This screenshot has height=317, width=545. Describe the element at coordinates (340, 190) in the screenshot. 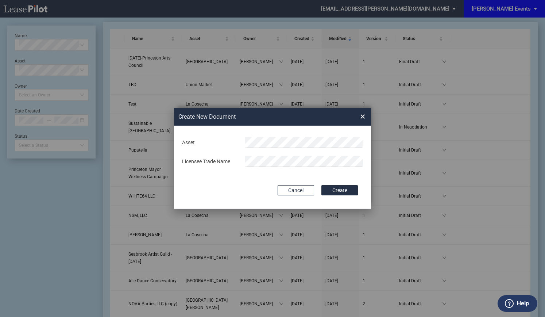

I see `button: Create` at that location.